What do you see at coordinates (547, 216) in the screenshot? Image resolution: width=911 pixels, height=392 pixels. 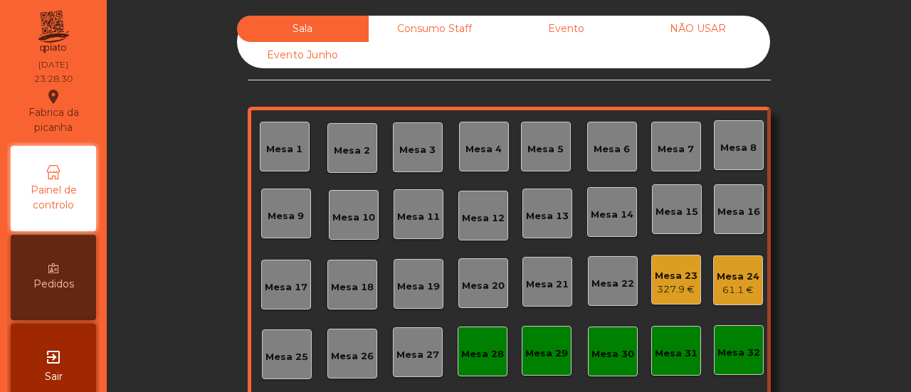 I see `div: Mesa 13` at bounding box center [547, 216].